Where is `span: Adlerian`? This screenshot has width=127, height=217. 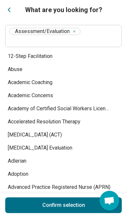 span: Adlerian is located at coordinates (60, 161).